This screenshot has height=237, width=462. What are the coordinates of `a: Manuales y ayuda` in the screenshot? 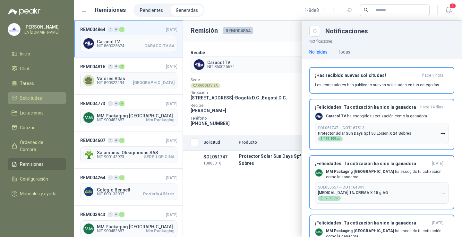 It's located at (37, 194).